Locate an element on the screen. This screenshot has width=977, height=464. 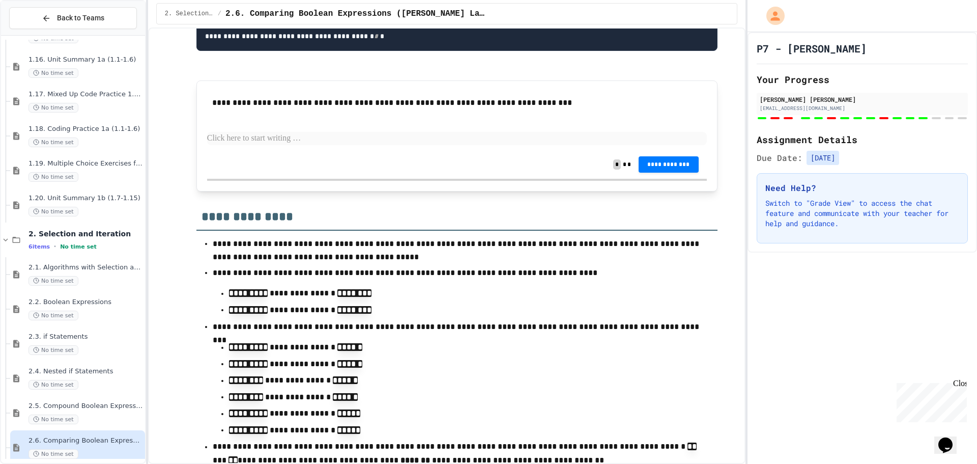
div: Chat with us now!Close is located at coordinates (37, 34).